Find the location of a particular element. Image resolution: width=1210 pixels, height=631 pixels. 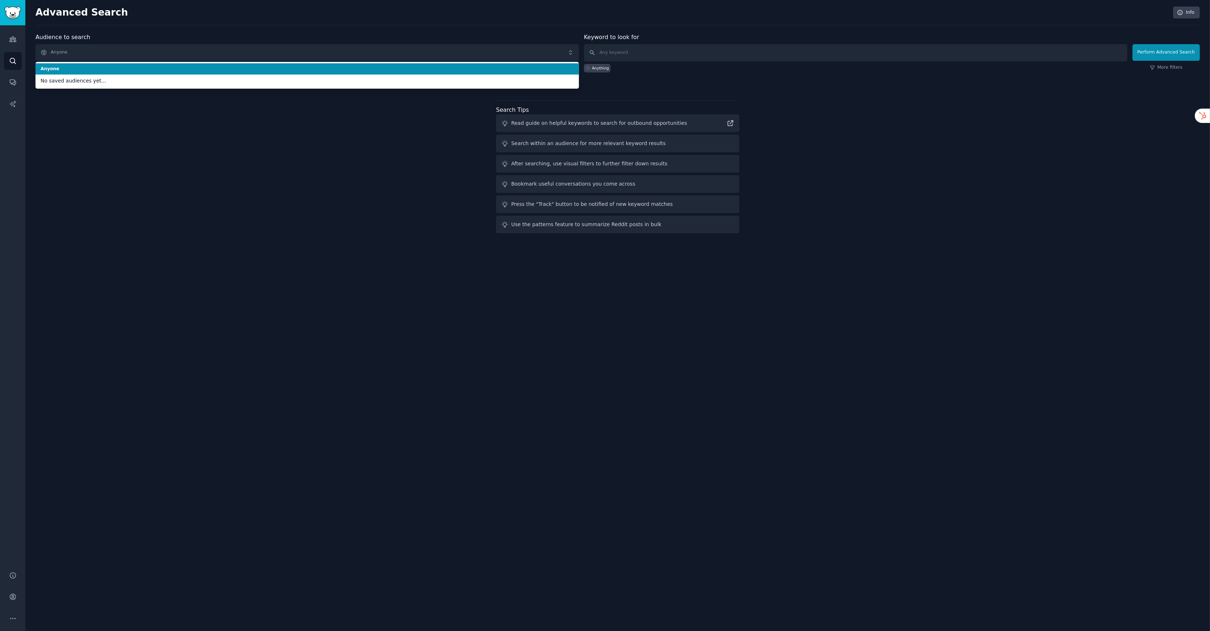

div: Press the "Track" button to be notified of new keyword matches is located at coordinates (592, 204).